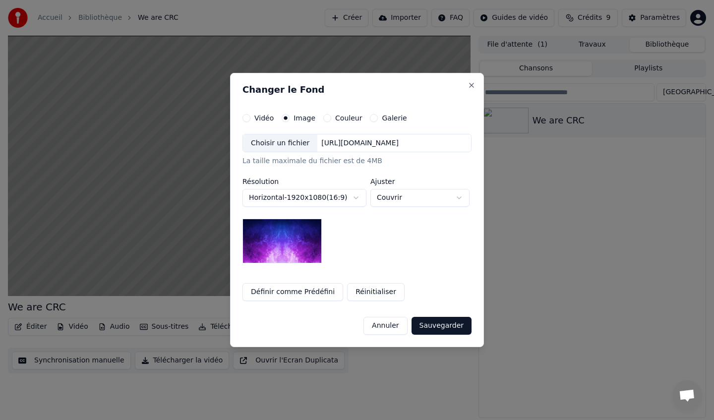 The image size is (714, 420). What do you see at coordinates (420, 181) in the screenshot?
I see `label: Ajuster` at bounding box center [420, 181].